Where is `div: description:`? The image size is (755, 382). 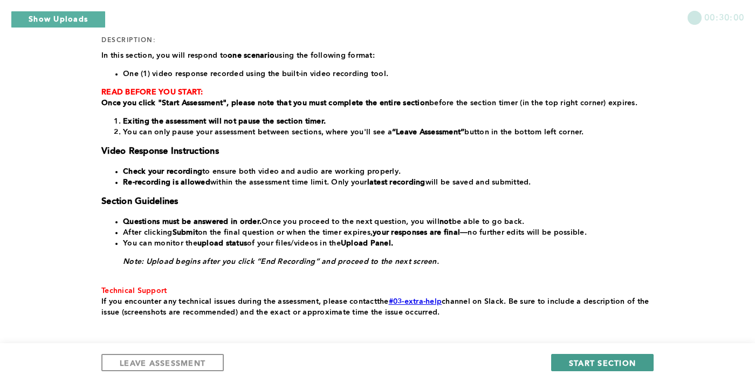
div: description: is located at coordinates (128, 40).